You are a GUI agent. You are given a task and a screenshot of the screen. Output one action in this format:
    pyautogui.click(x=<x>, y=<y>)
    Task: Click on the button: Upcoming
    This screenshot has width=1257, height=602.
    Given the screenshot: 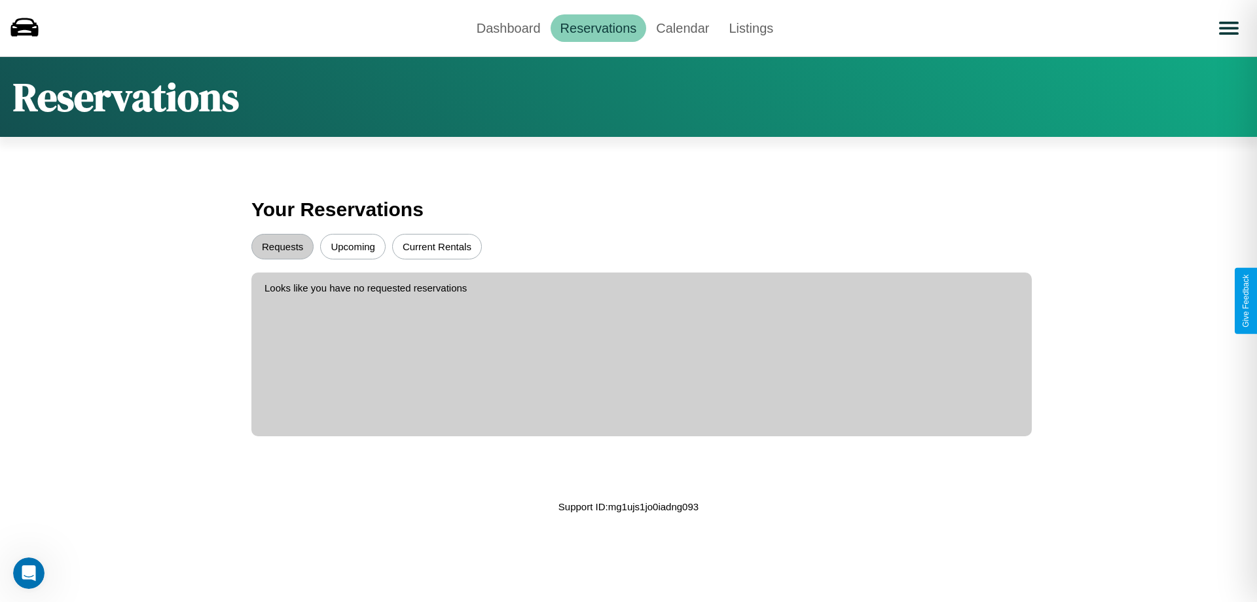 What is the action you would take?
    pyautogui.click(x=353, y=246)
    